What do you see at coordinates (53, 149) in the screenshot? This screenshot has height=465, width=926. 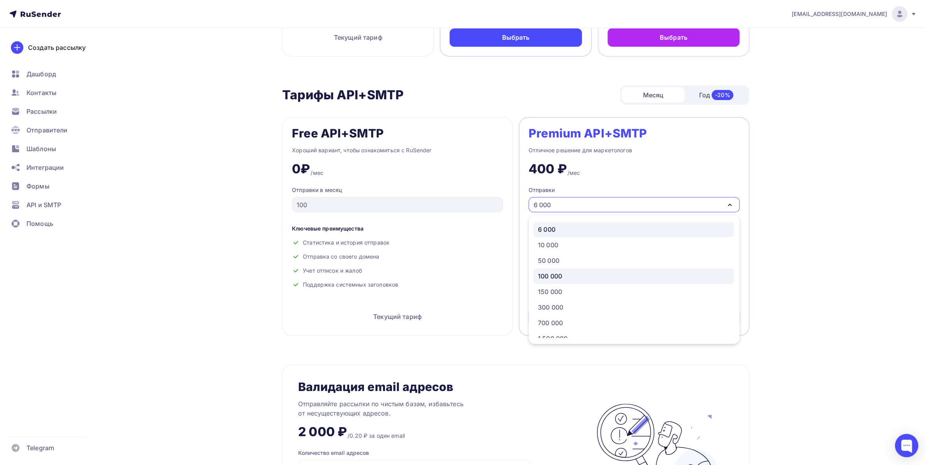 I see `a: Шаблоны` at bounding box center [53, 149].